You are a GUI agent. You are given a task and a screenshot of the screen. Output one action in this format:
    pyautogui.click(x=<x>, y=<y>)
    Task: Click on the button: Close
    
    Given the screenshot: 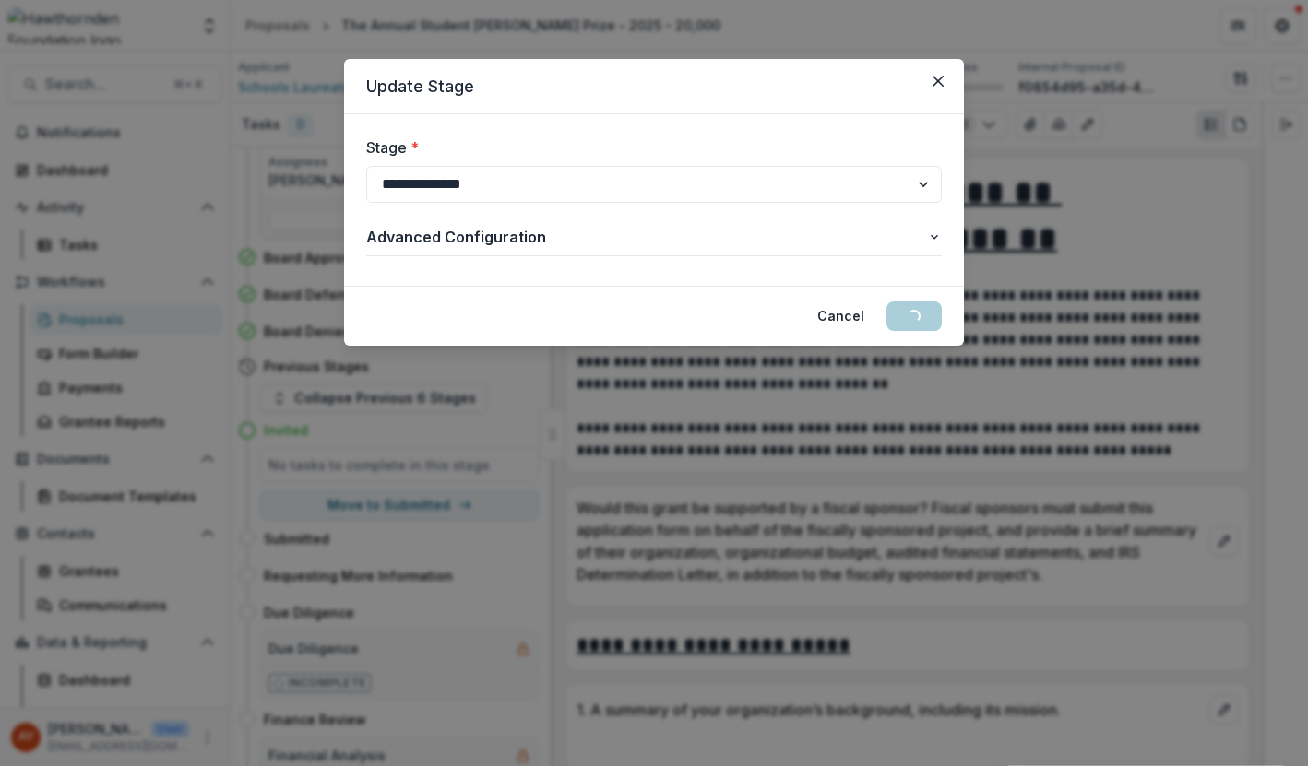 What is the action you would take?
    pyautogui.click(x=938, y=81)
    